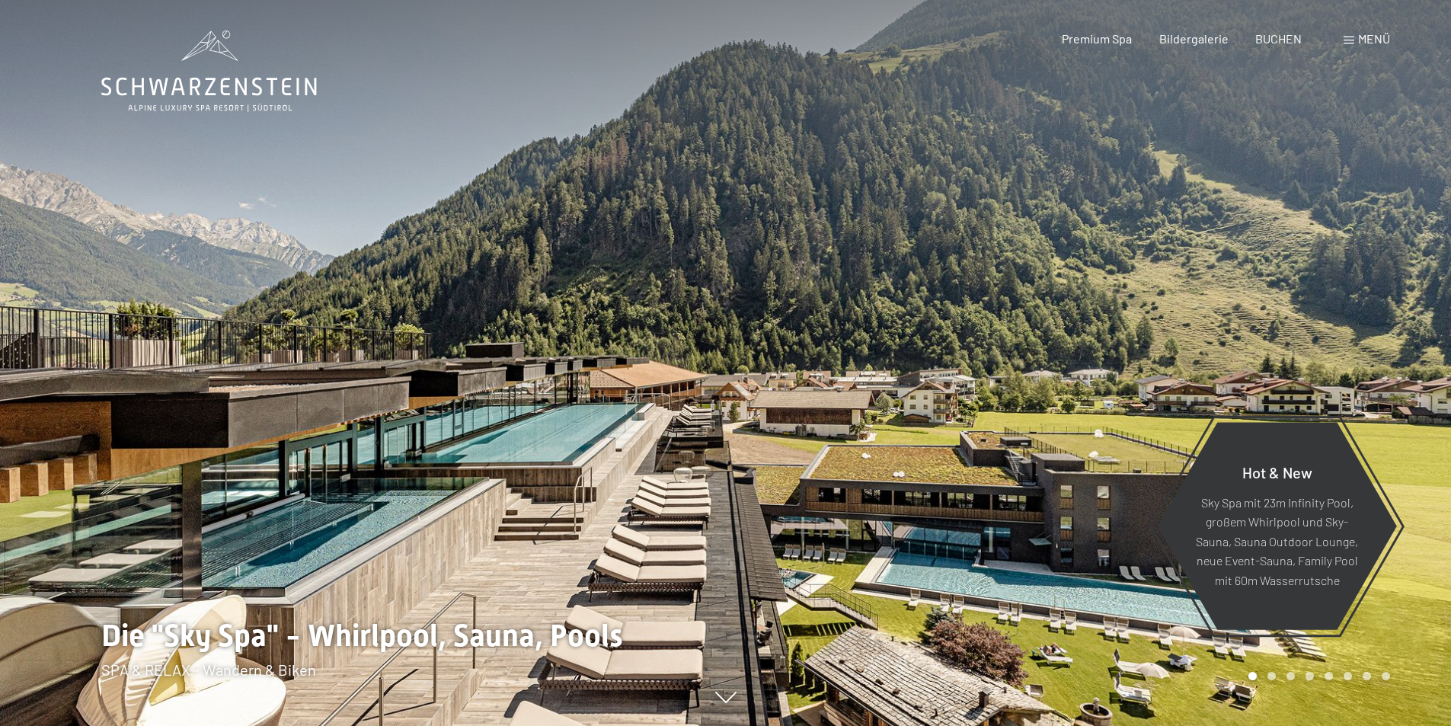  Describe the element at coordinates (1194, 38) in the screenshot. I see `a: Bildergalerie` at that location.